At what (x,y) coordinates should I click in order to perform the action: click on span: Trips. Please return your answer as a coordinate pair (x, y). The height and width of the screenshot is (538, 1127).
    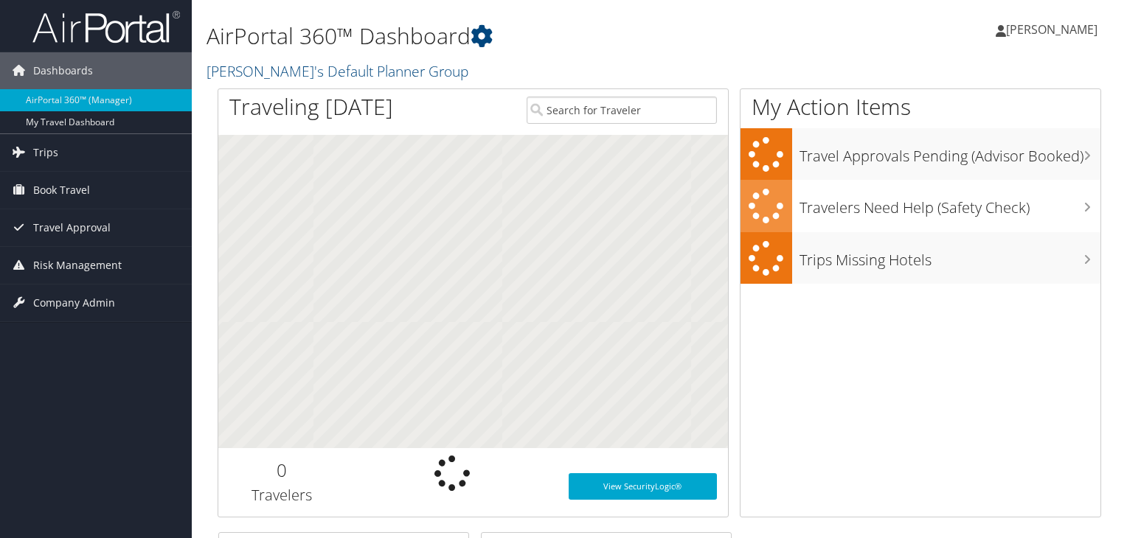
    Looking at the image, I should click on (46, 153).